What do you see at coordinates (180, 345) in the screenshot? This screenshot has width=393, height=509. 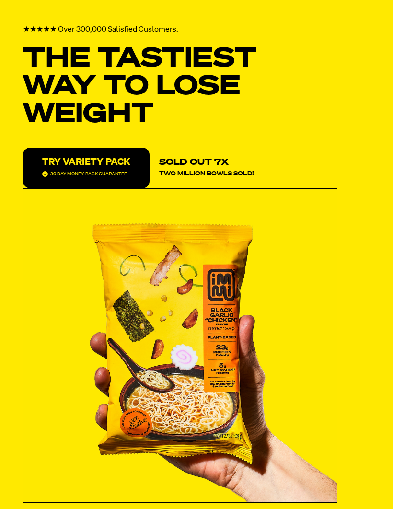 I see `img: Hand holding a vibrant yellow packet of plant-based black garlic ramen noodles.` at bounding box center [180, 345].